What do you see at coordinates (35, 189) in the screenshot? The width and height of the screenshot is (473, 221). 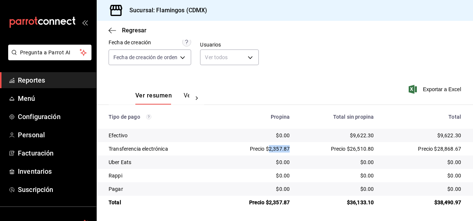 I see `font: Suscripción` at bounding box center [35, 189].